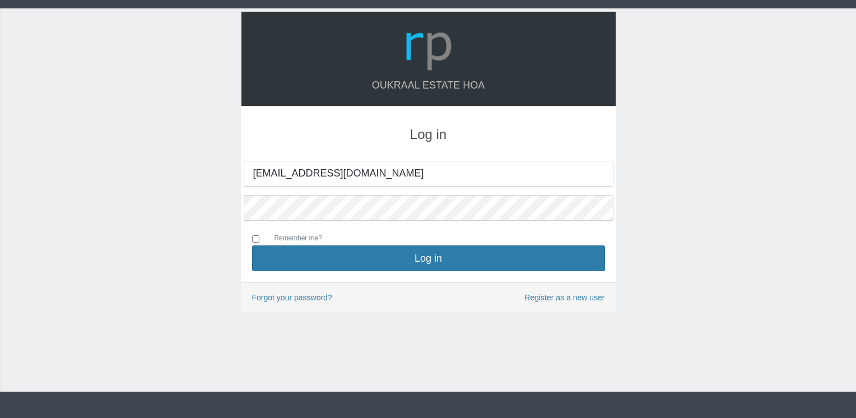 The width and height of the screenshot is (856, 418). What do you see at coordinates (429, 174) in the screenshot?
I see `input: Your Email` at bounding box center [429, 174].